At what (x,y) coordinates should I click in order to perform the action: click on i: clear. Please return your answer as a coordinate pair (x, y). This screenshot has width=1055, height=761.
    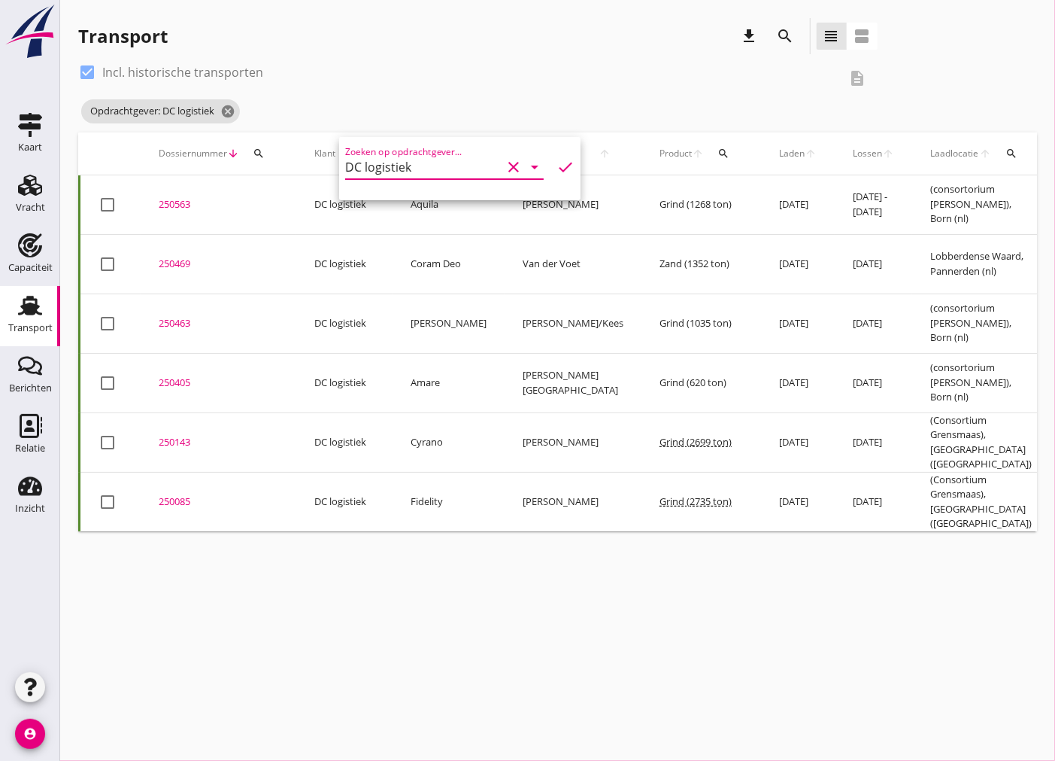
    Looking at the image, I should click on (514, 167).